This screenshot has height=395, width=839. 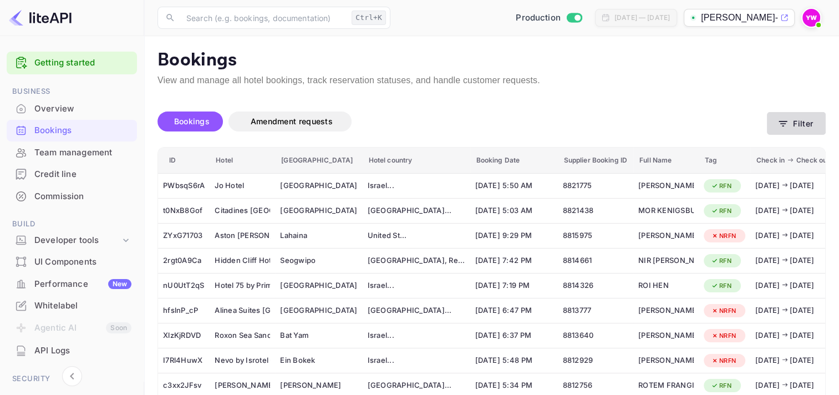 I want to click on p: View and manage all hotel bookings, track reservation statuses, and handle customer requests., so click(x=491, y=80).